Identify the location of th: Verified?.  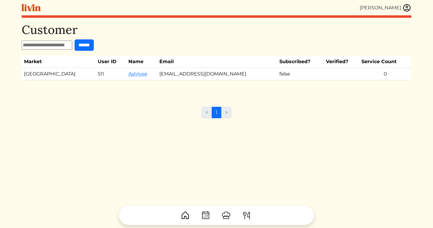
(341, 62).